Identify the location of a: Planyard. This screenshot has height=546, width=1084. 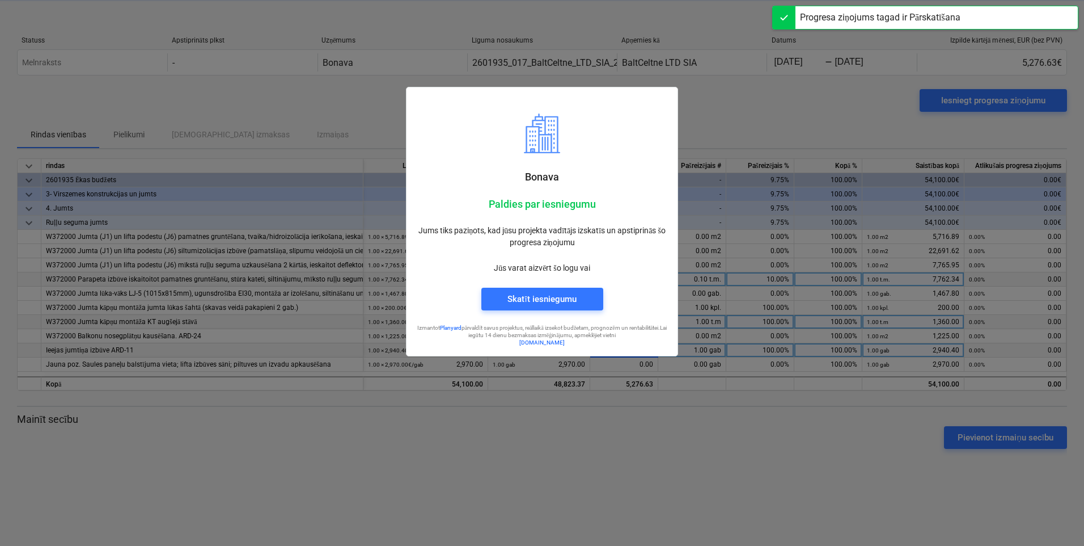
(451, 327).